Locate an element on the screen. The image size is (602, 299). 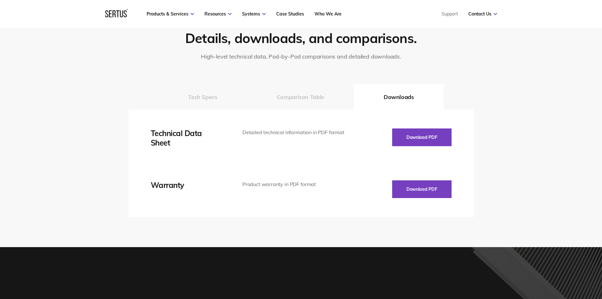
button: Comparison Table is located at coordinates (301, 97).